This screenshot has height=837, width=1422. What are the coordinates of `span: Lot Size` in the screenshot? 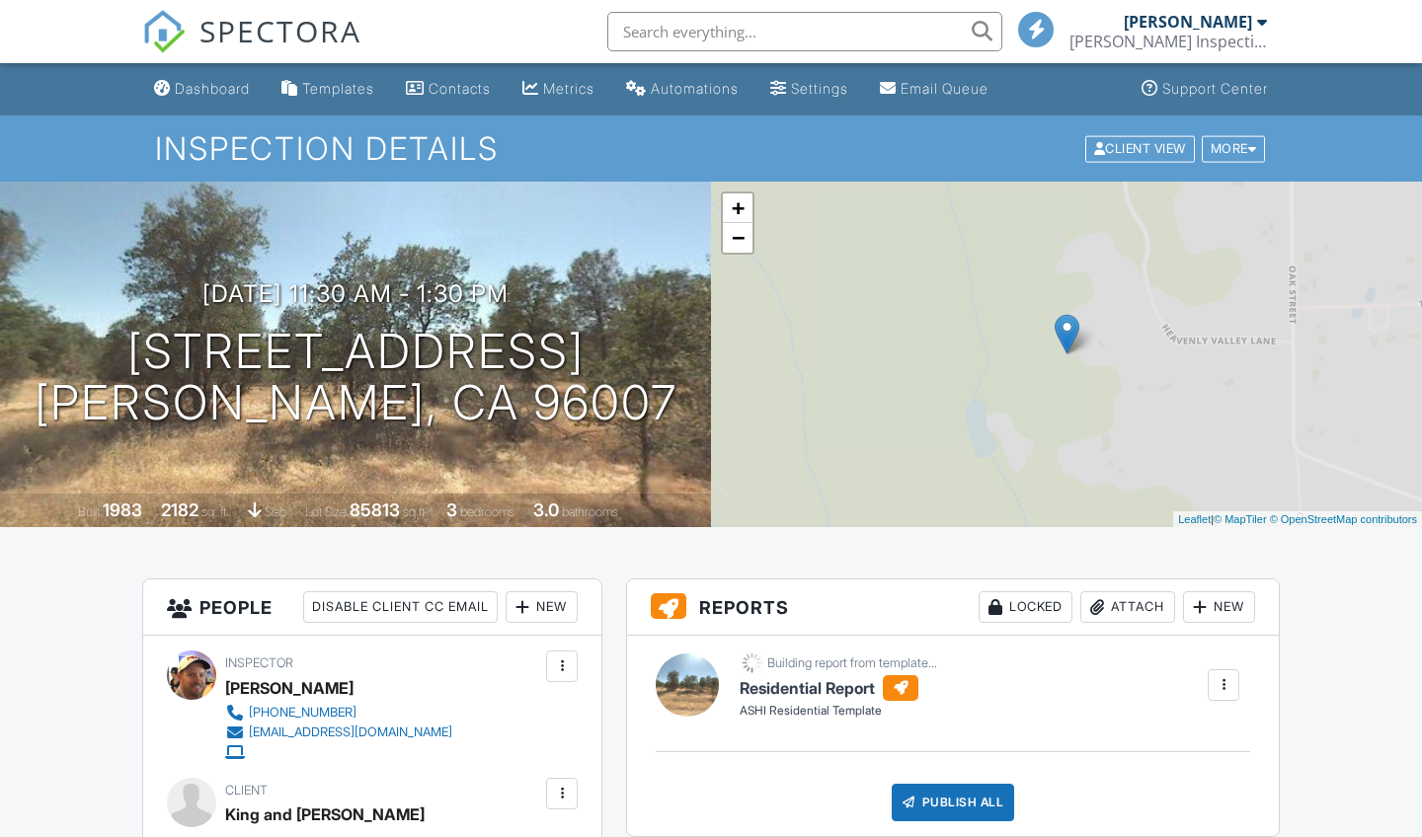 It's located at (326, 511).